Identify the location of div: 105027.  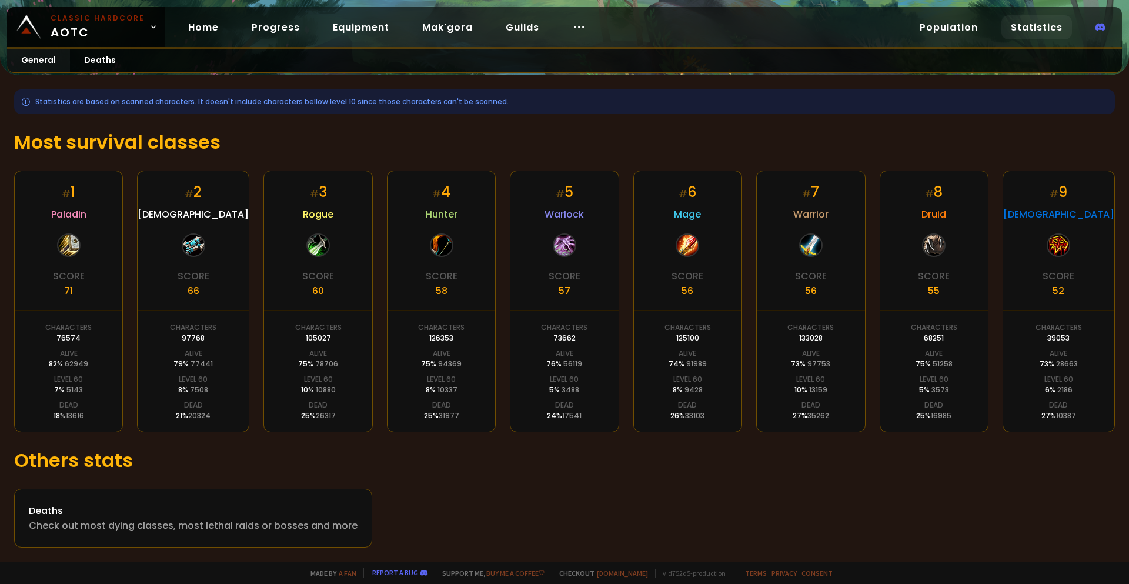
(318, 338).